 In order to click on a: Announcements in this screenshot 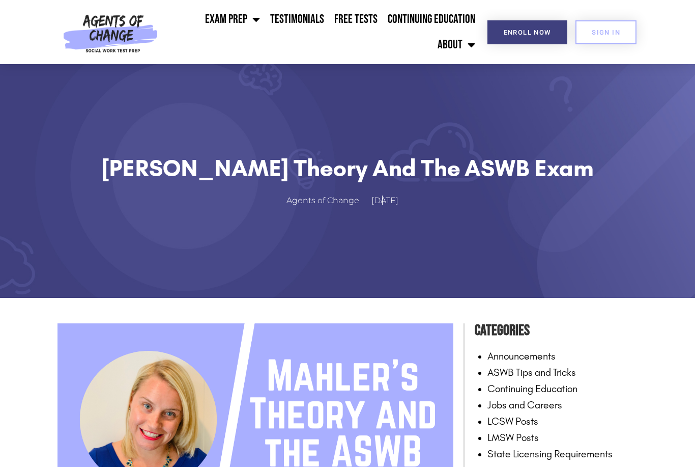, I will do `click(522, 356)`.